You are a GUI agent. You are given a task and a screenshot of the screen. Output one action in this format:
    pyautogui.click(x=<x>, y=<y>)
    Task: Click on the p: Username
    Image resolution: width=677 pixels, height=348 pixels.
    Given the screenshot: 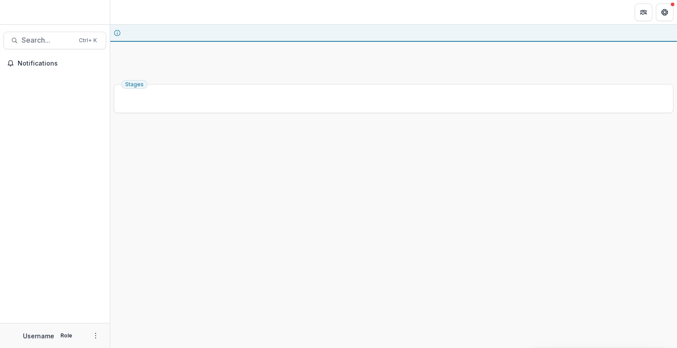 What is the action you would take?
    pyautogui.click(x=38, y=336)
    